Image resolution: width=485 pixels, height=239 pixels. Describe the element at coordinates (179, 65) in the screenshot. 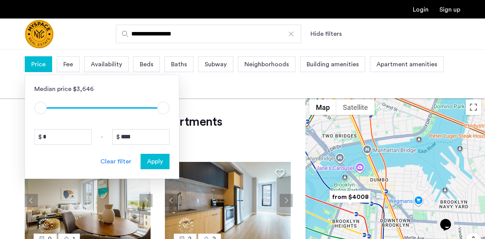

I see `span: Baths` at that location.